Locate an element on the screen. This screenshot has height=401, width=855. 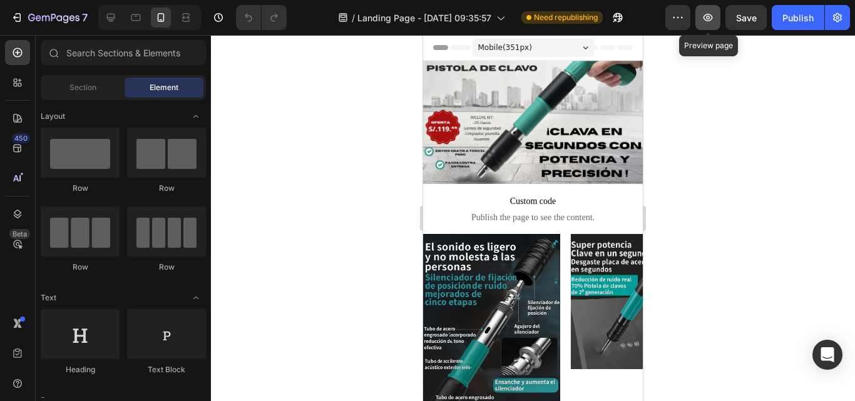
button: 7 is located at coordinates (49, 18).